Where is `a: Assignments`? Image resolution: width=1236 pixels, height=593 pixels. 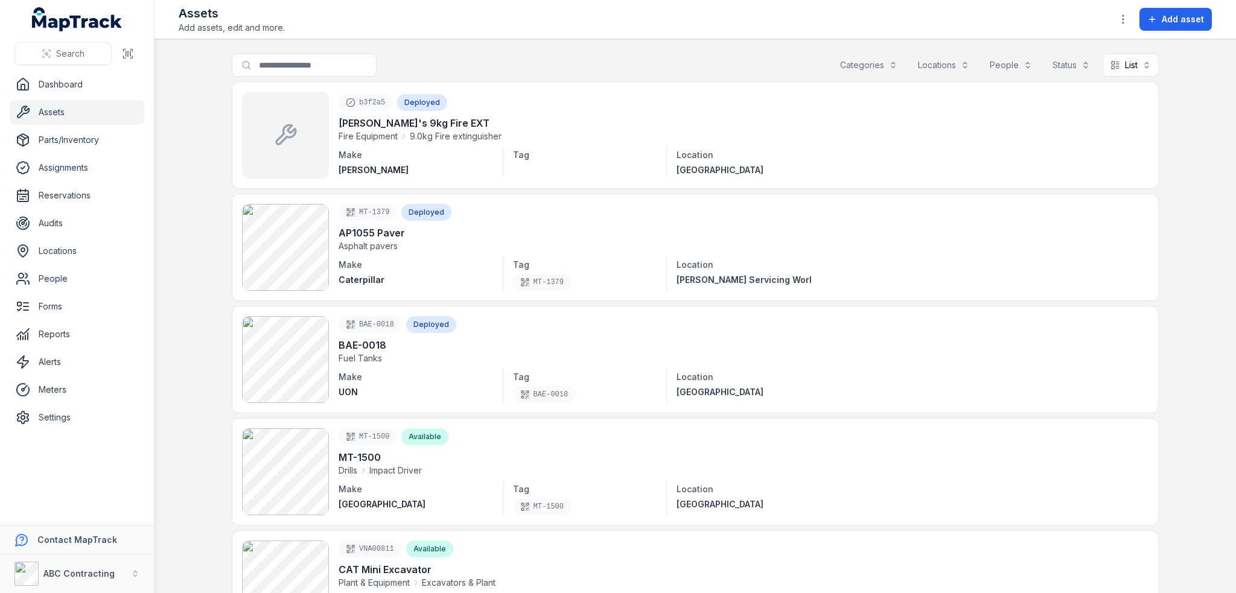 a: Assignments is located at coordinates (77, 168).